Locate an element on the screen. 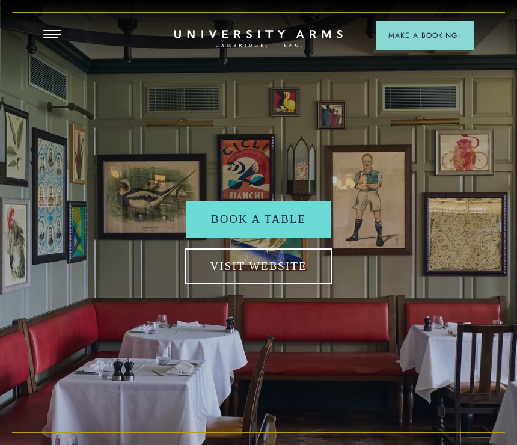 The width and height of the screenshot is (517, 445). a: Home is located at coordinates (258, 39).